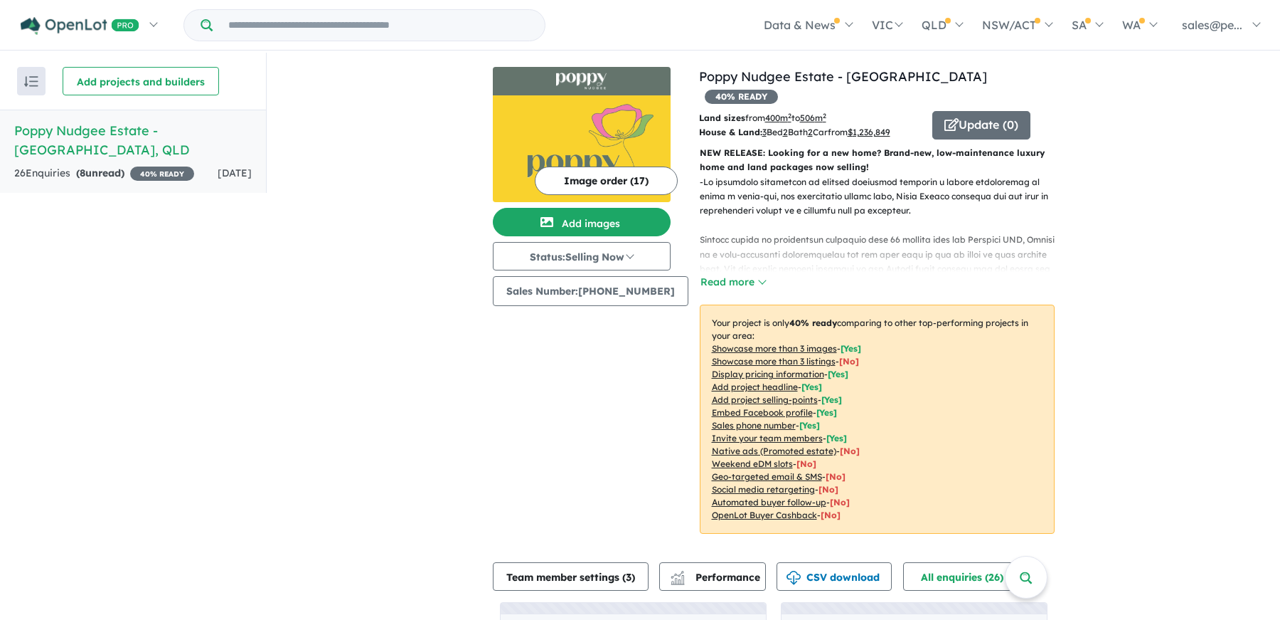 The height and width of the screenshot is (620, 1280). Describe the element at coordinates (606, 181) in the screenshot. I see `button: Image order (17)` at that location.